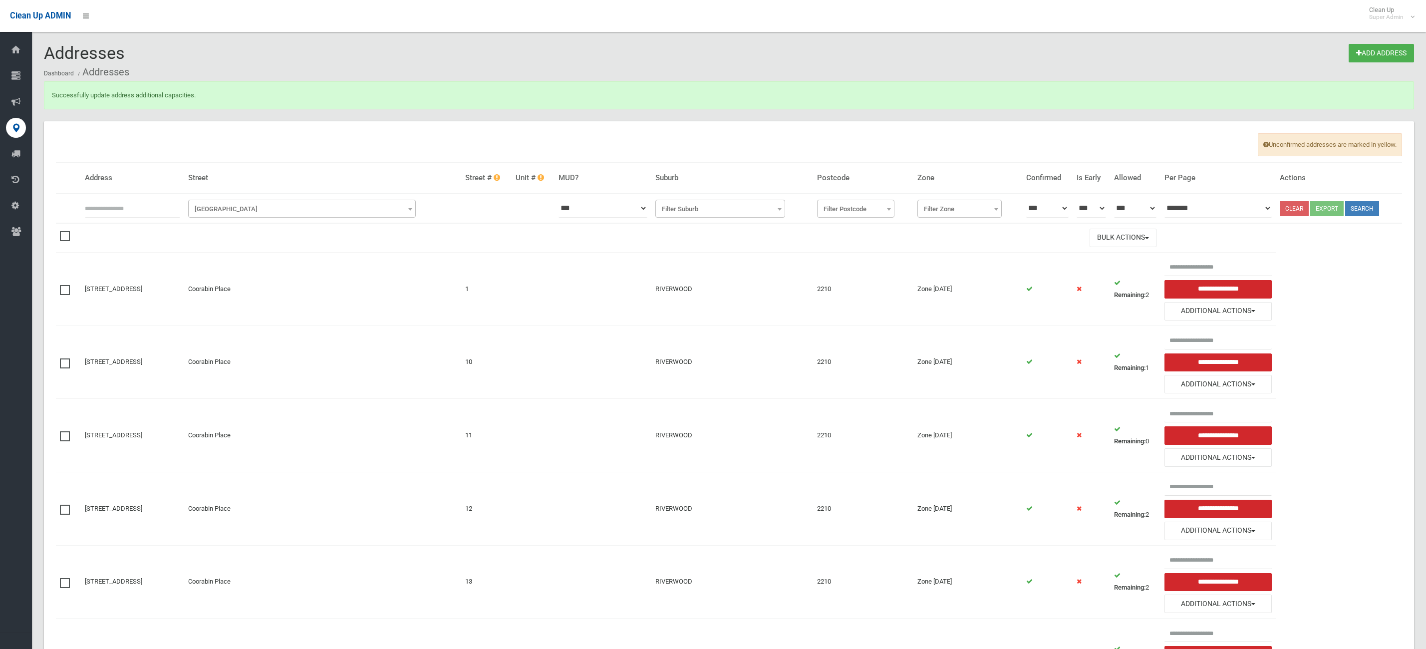  What do you see at coordinates (102, 72) in the screenshot?
I see `li: Addresses` at bounding box center [102, 72].